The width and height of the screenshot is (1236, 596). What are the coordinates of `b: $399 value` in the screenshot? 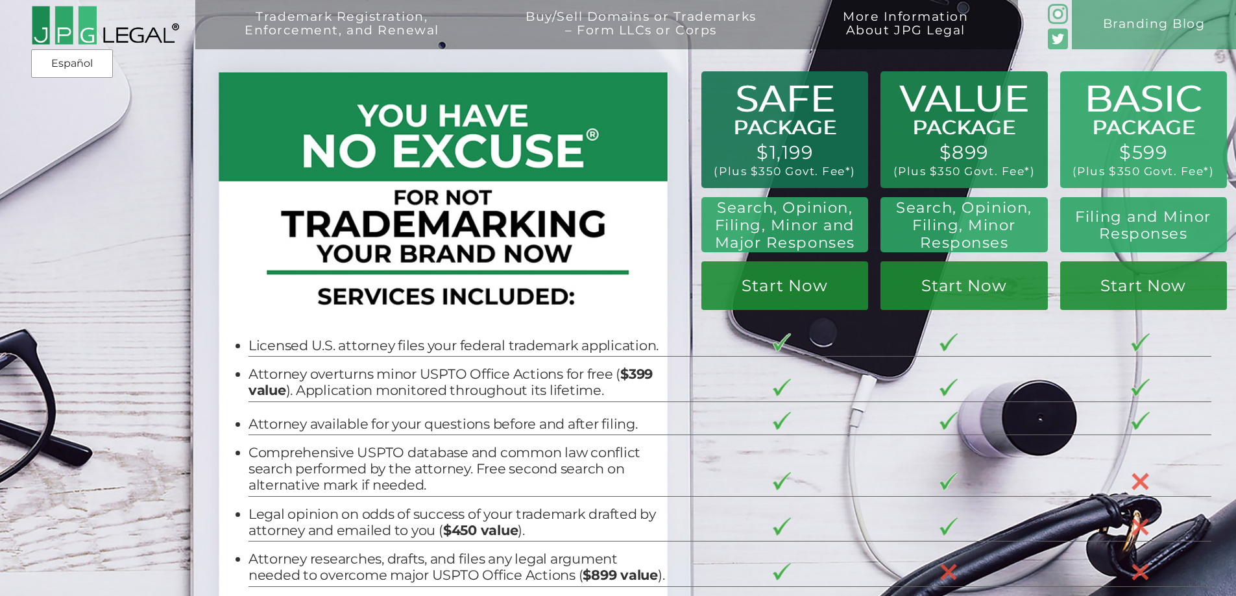 It's located at (450, 382).